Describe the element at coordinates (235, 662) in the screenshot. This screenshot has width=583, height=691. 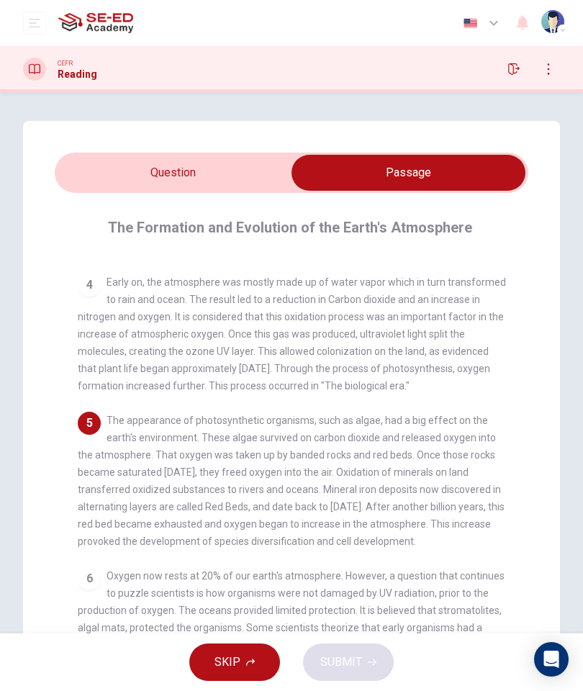
I see `button: SKIP` at that location.